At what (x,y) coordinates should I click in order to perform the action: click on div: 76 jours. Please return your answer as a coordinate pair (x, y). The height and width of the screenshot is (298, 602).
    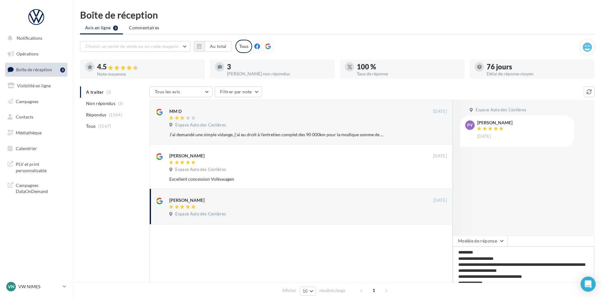
    Looking at the image, I should click on (538, 67).